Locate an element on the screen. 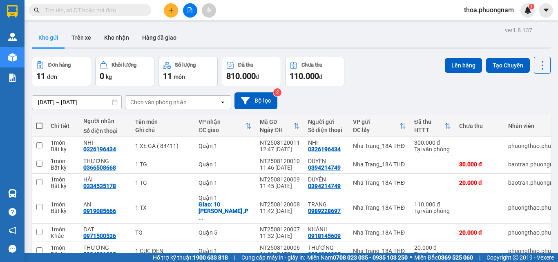 The width and height of the screenshot is (558, 262). span: 0 is located at coordinates (102, 76).